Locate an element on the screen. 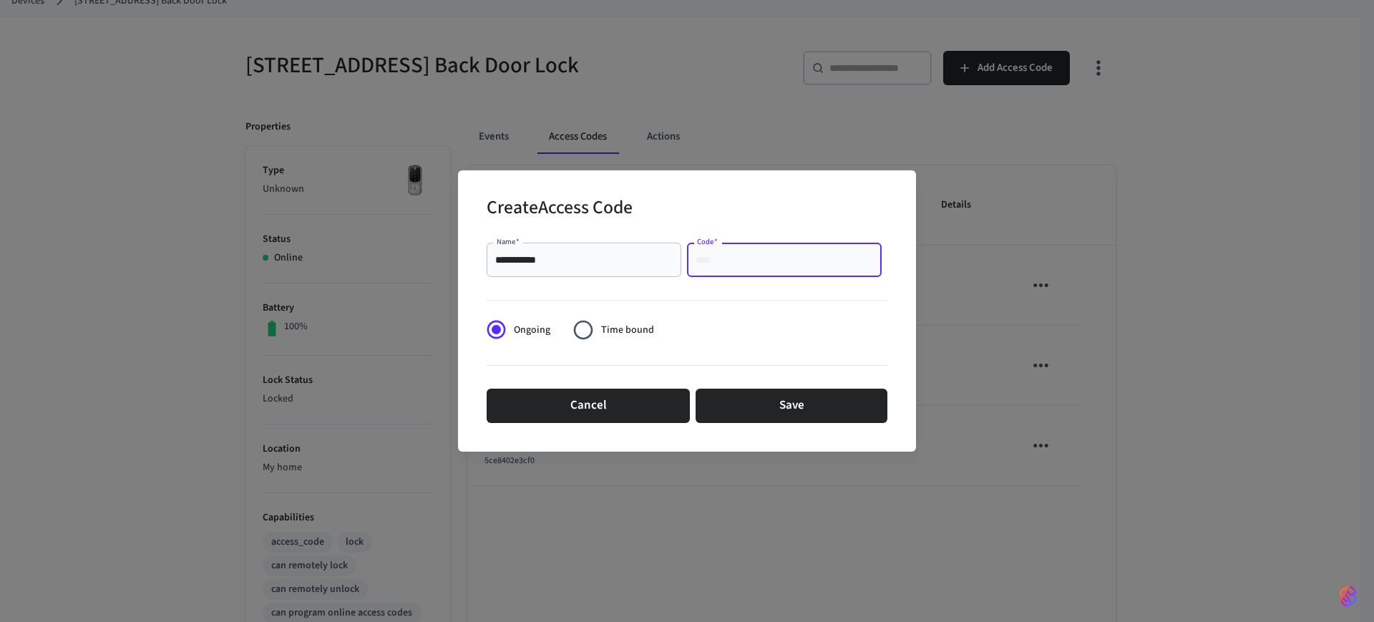 The height and width of the screenshot is (622, 1374). label: Name is located at coordinates (508, 241).